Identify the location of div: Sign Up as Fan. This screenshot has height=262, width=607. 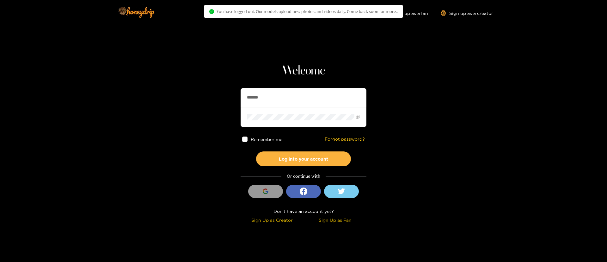
(335, 220).